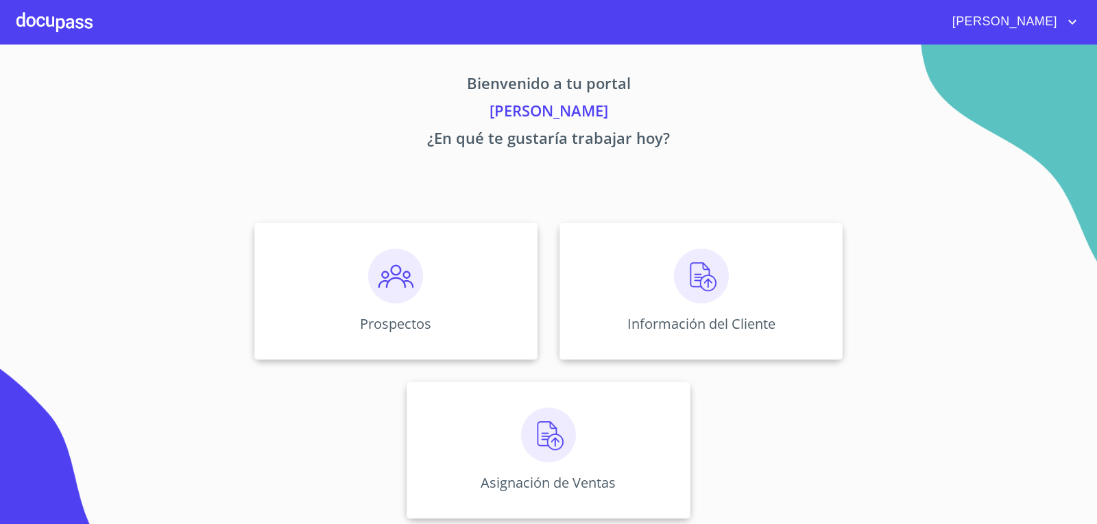  I want to click on img: prospectos.png, so click(396, 276).